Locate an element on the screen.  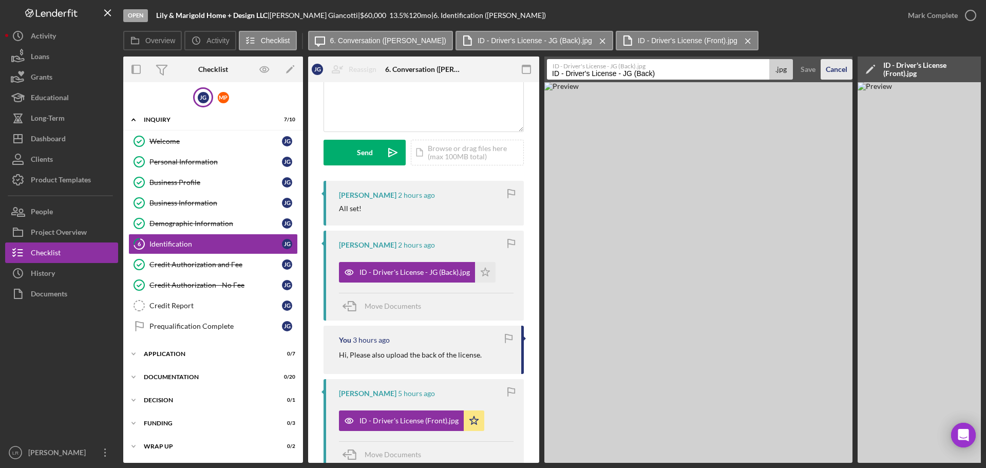
div: M P is located at coordinates (223, 98).